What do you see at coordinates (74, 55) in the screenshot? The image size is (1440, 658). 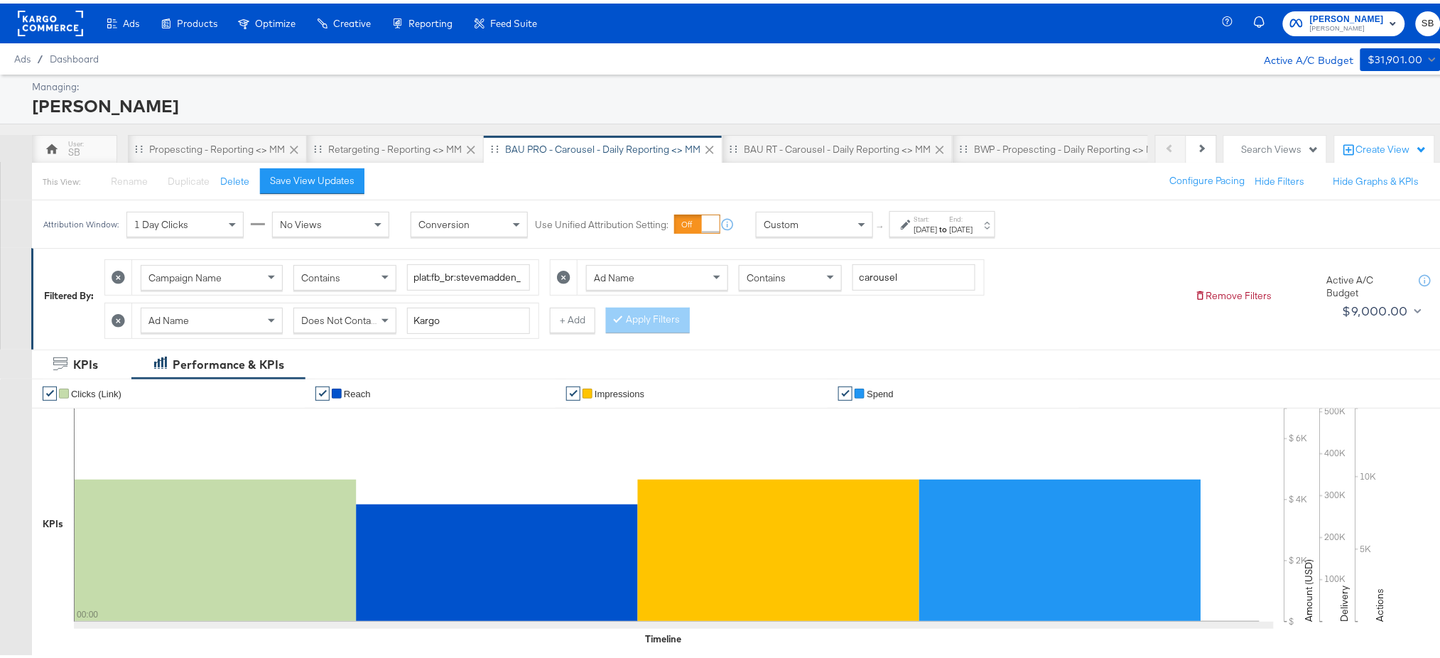 I see `span: Dashboard` at bounding box center [74, 55].